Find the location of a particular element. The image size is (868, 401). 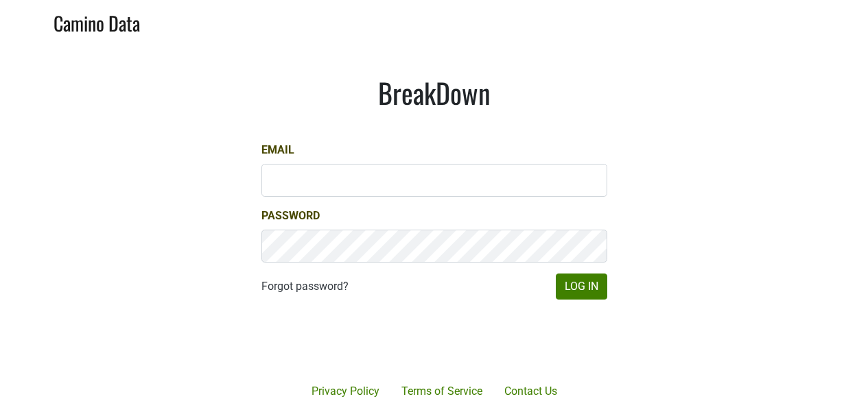

label: Email is located at coordinates (278, 150).